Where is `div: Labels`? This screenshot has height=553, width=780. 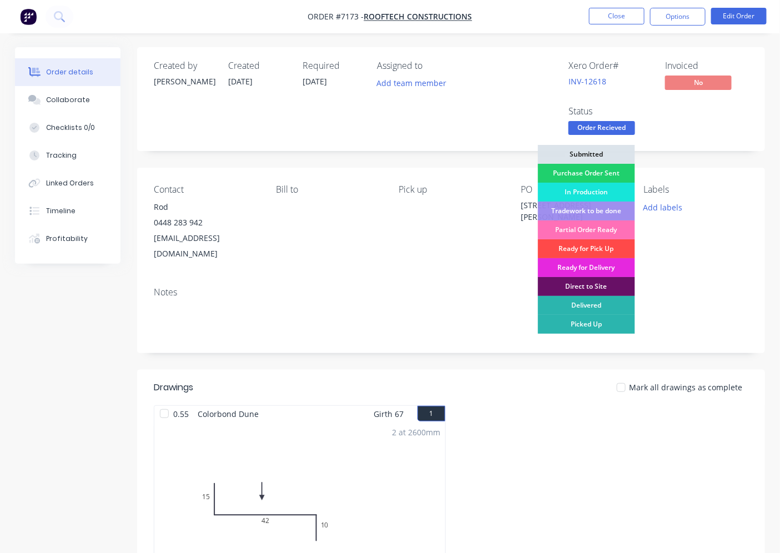 div: Labels is located at coordinates (695, 189).